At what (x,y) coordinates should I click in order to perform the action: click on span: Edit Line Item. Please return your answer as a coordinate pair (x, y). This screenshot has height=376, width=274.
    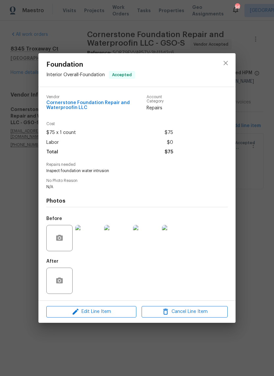
    Looking at the image, I should click on (91, 311).